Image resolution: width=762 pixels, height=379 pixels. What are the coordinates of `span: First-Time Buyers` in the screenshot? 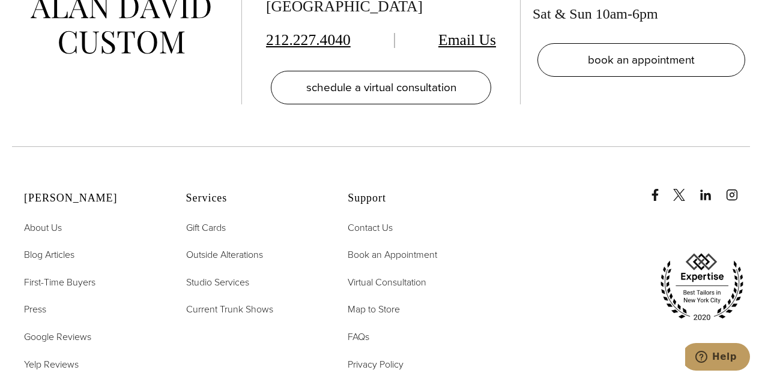 It's located at (59, 282).